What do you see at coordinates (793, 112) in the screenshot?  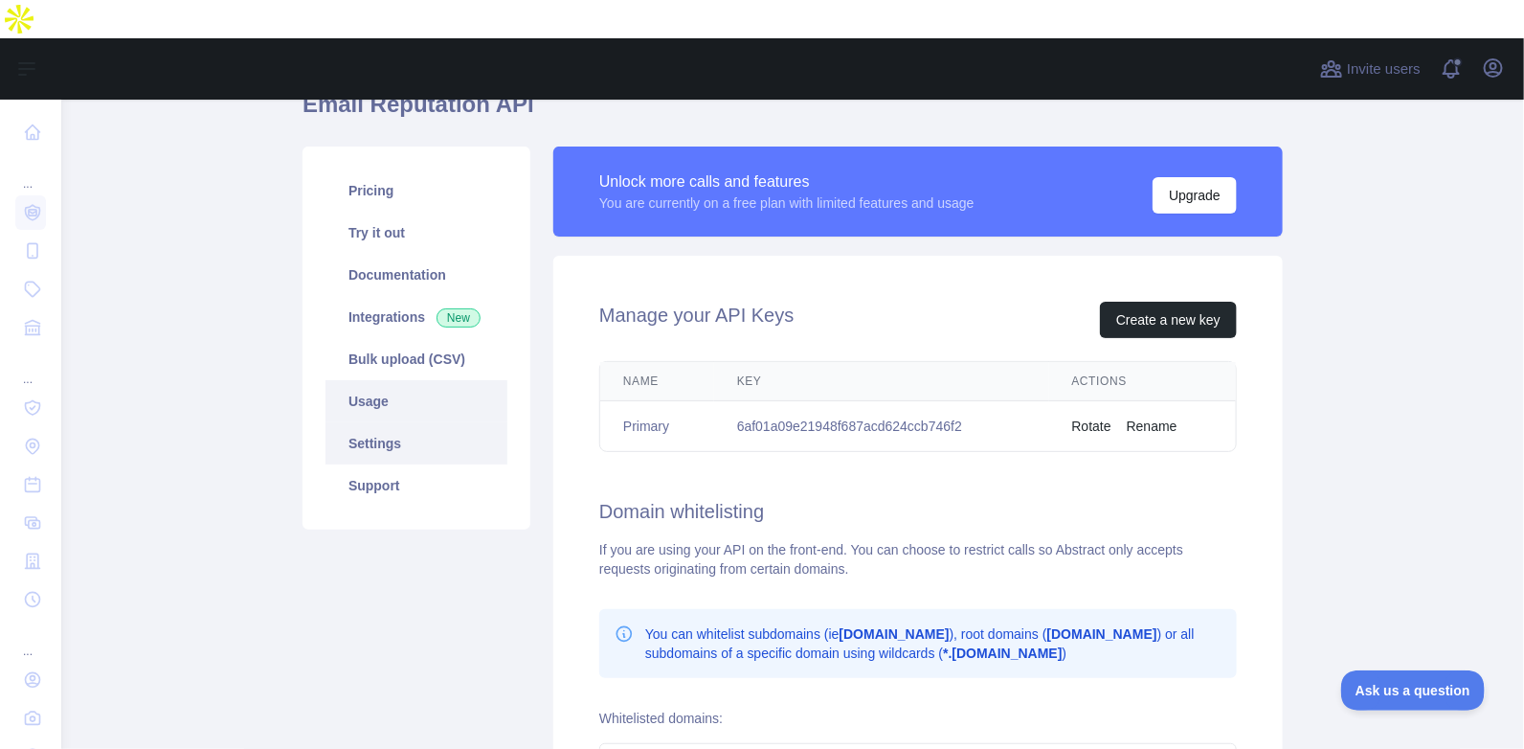 I see `h1: Email Reputation API` at bounding box center [793, 112].